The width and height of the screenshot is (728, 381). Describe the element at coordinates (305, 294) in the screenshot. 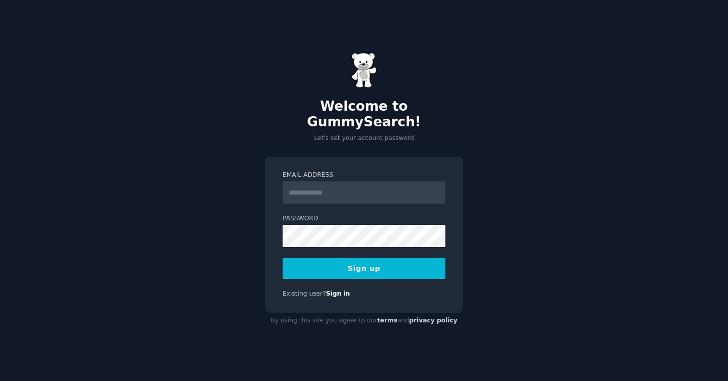

I see `span: Existing user?` at that location.